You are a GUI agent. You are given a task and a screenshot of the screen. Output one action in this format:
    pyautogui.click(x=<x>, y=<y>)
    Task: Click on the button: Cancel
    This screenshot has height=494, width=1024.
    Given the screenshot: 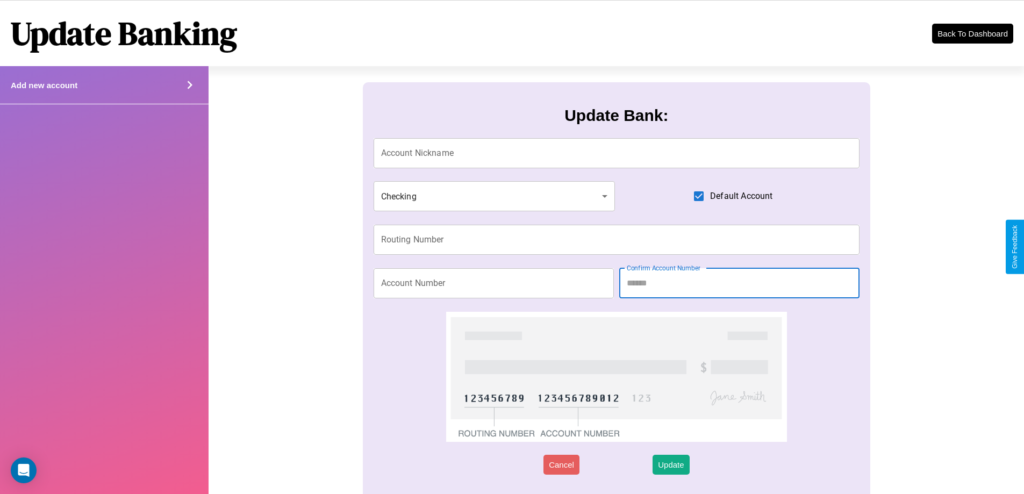 What is the action you would take?
    pyautogui.click(x=561, y=464)
    